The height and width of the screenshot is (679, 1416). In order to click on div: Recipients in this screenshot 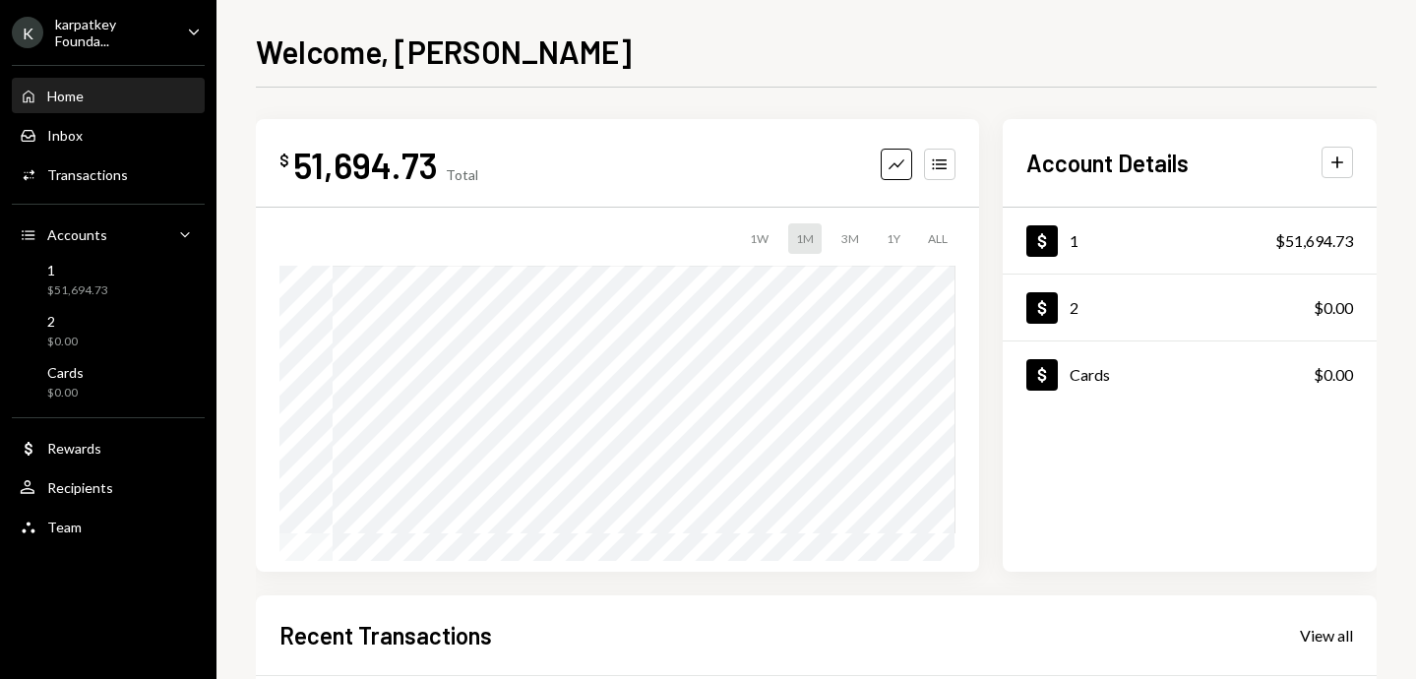, I will do `click(80, 487)`.